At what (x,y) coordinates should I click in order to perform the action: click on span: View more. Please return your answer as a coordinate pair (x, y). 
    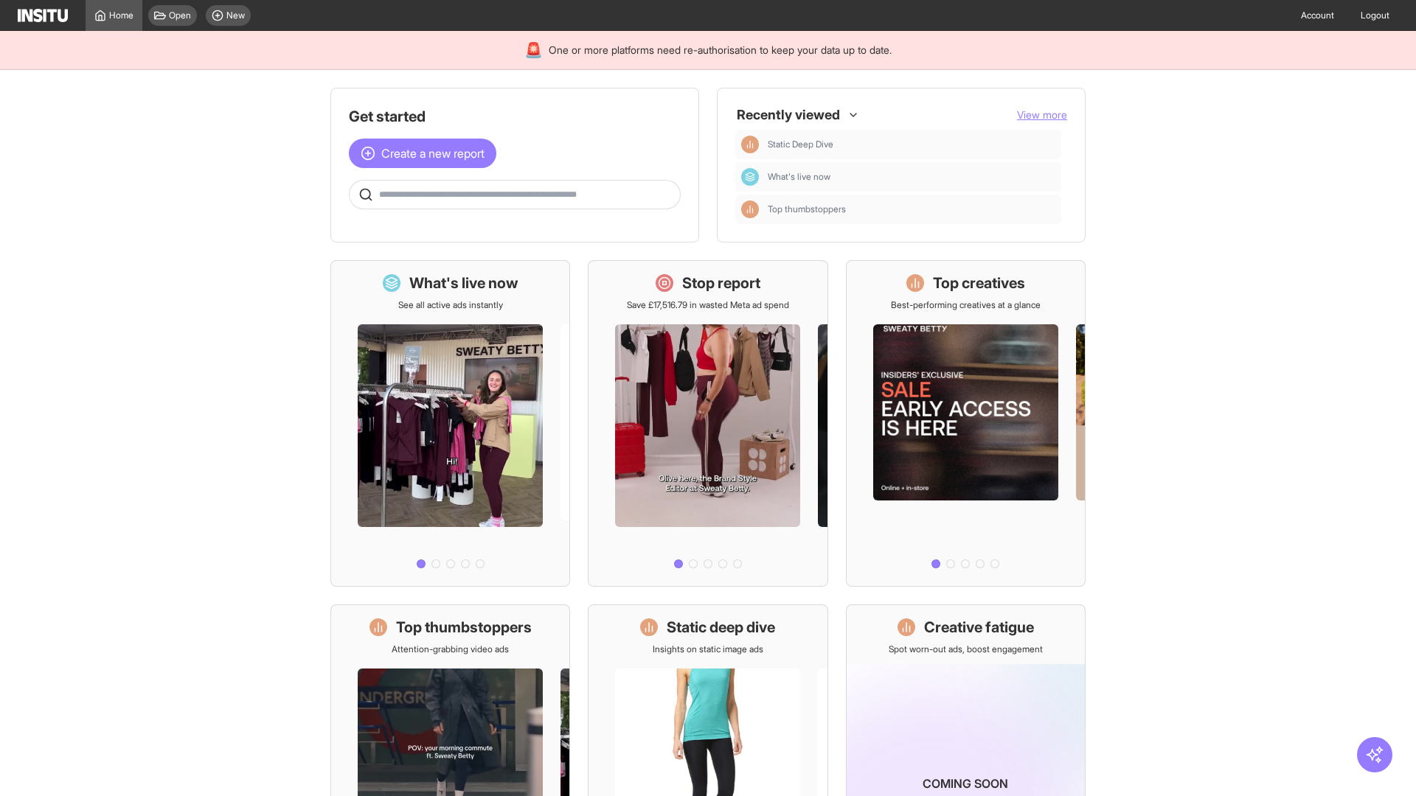
    Looking at the image, I should click on (1042, 114).